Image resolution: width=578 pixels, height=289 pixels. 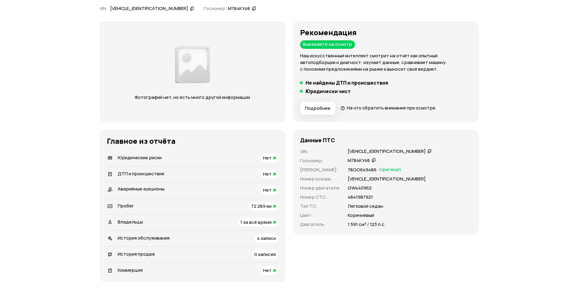 I want to click on span: VIN :, so click(x=103, y=8).